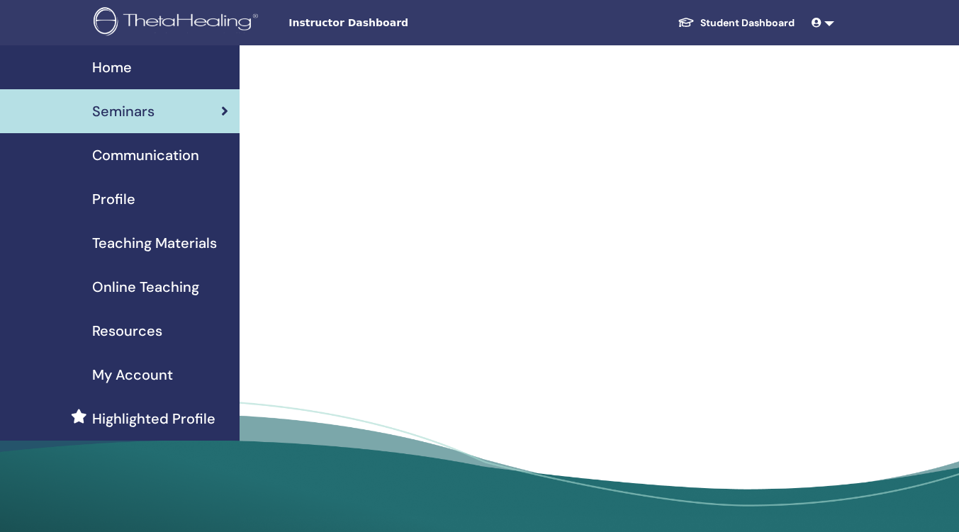 This screenshot has height=532, width=959. Describe the element at coordinates (132, 375) in the screenshot. I see `span: My Account` at that location.